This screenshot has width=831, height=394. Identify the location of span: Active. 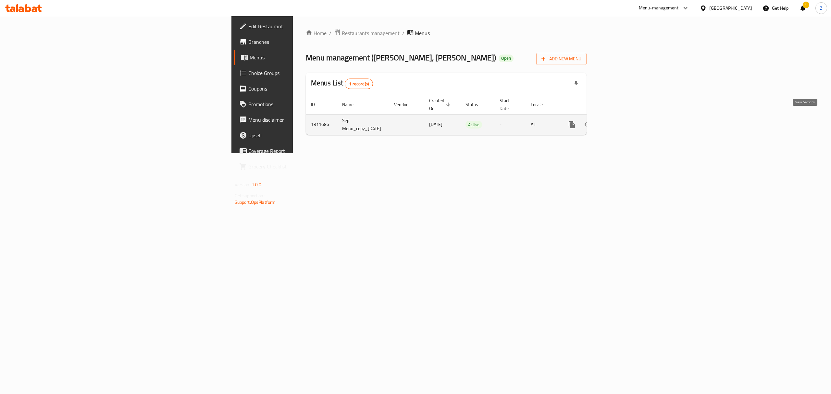
(474, 125).